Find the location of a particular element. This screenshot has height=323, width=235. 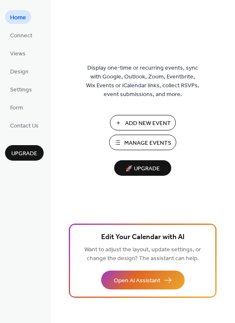

span: Form is located at coordinates (16, 108).